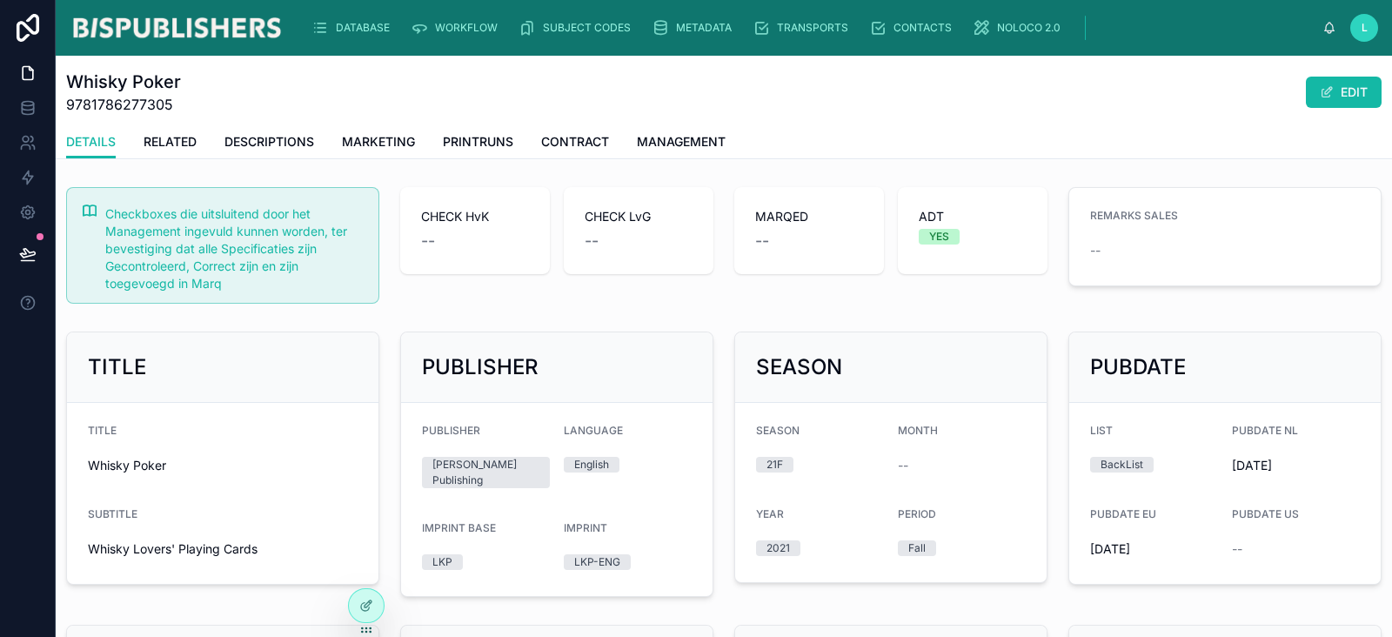 Image resolution: width=1392 pixels, height=637 pixels. I want to click on a: PRINTRUNS, so click(478, 144).